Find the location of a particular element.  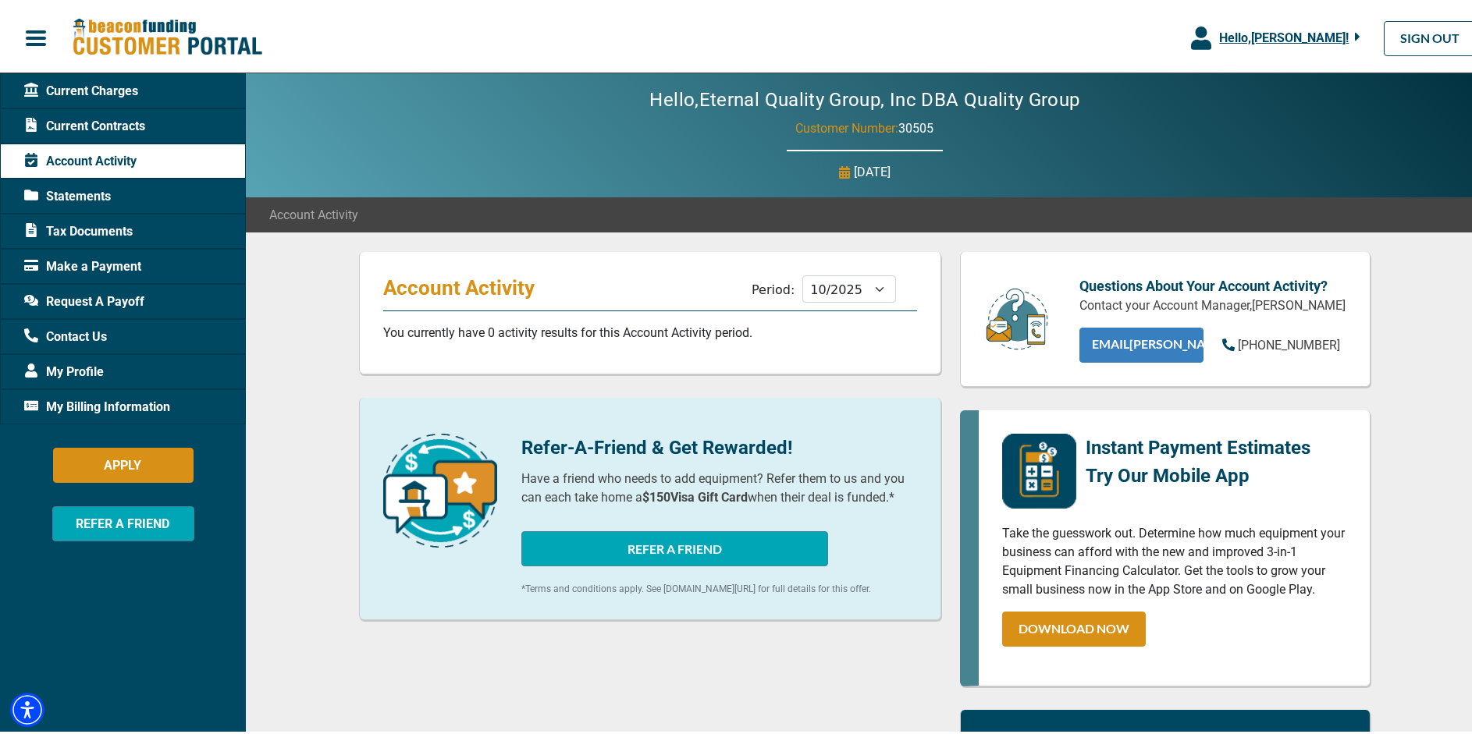

span: Customer Number: is located at coordinates (847, 125).